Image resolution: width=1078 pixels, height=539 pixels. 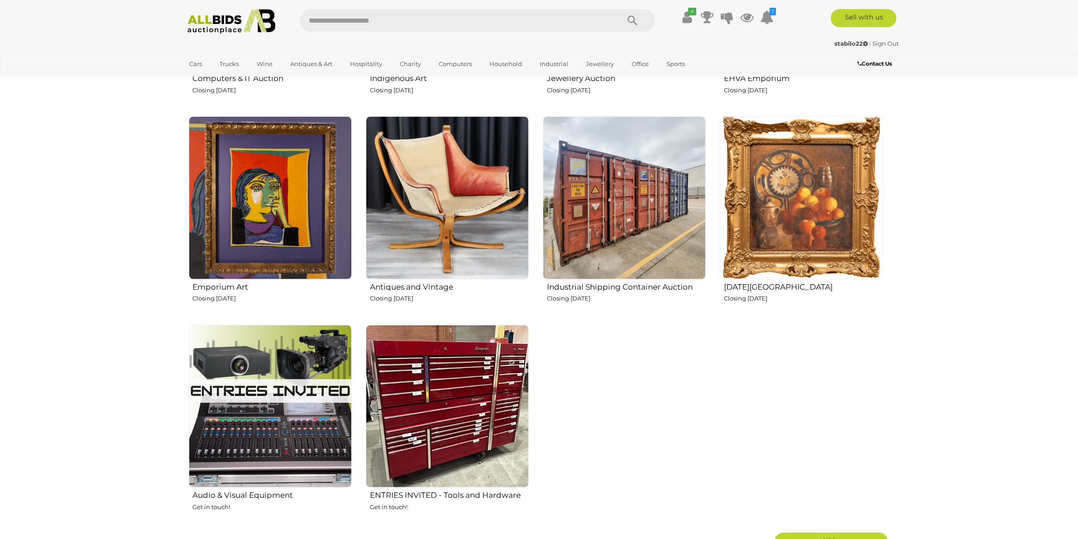 I want to click on a: Wine, so click(x=264, y=64).